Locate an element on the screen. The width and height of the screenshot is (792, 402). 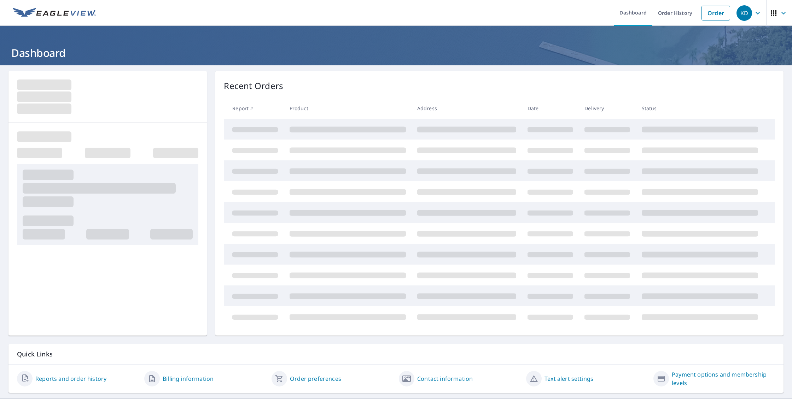
p: Recent Orders is located at coordinates (253, 86).